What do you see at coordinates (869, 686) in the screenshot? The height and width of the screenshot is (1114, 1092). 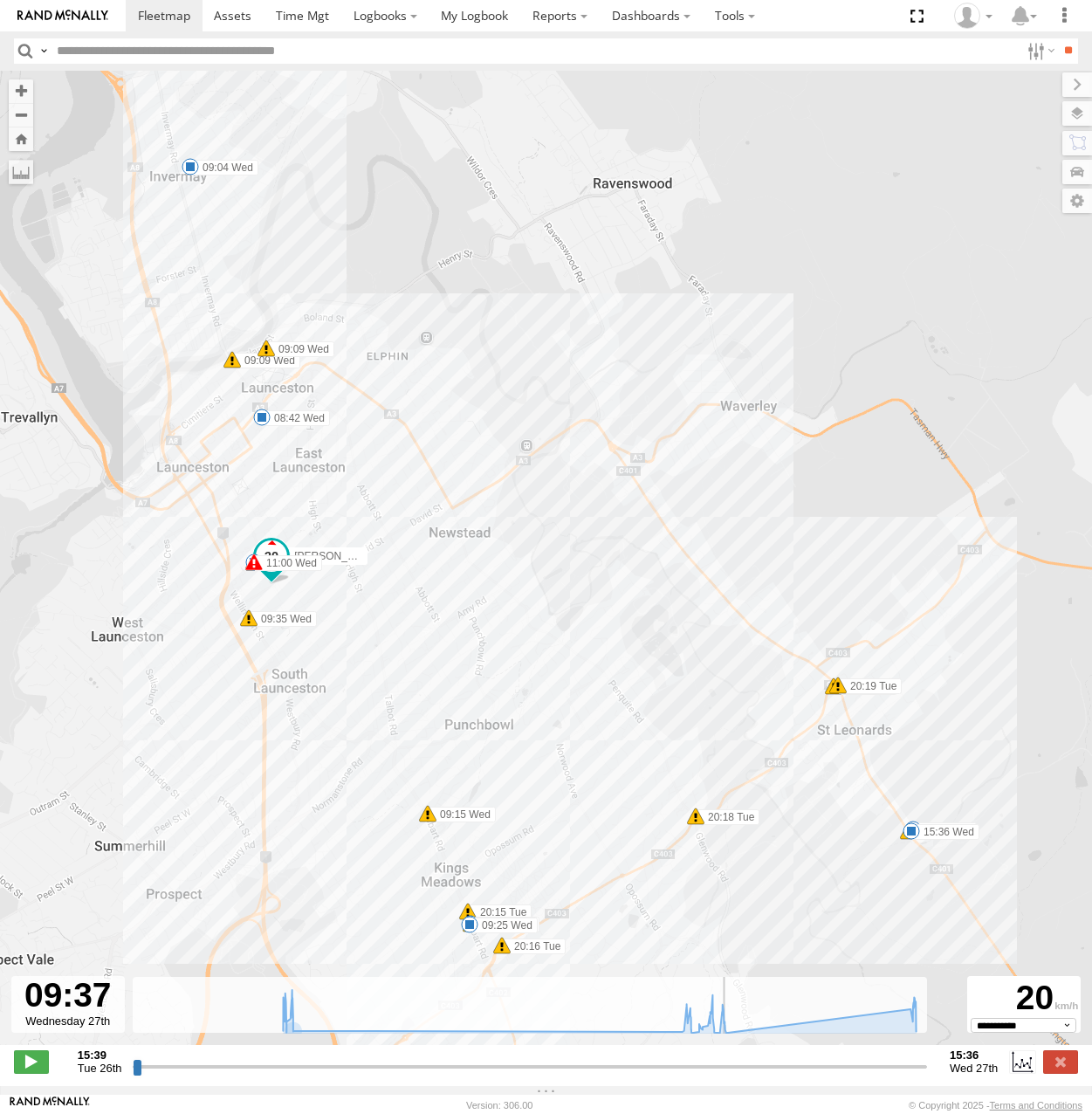 I see `label: 20:19 Tue` at bounding box center [869, 686].